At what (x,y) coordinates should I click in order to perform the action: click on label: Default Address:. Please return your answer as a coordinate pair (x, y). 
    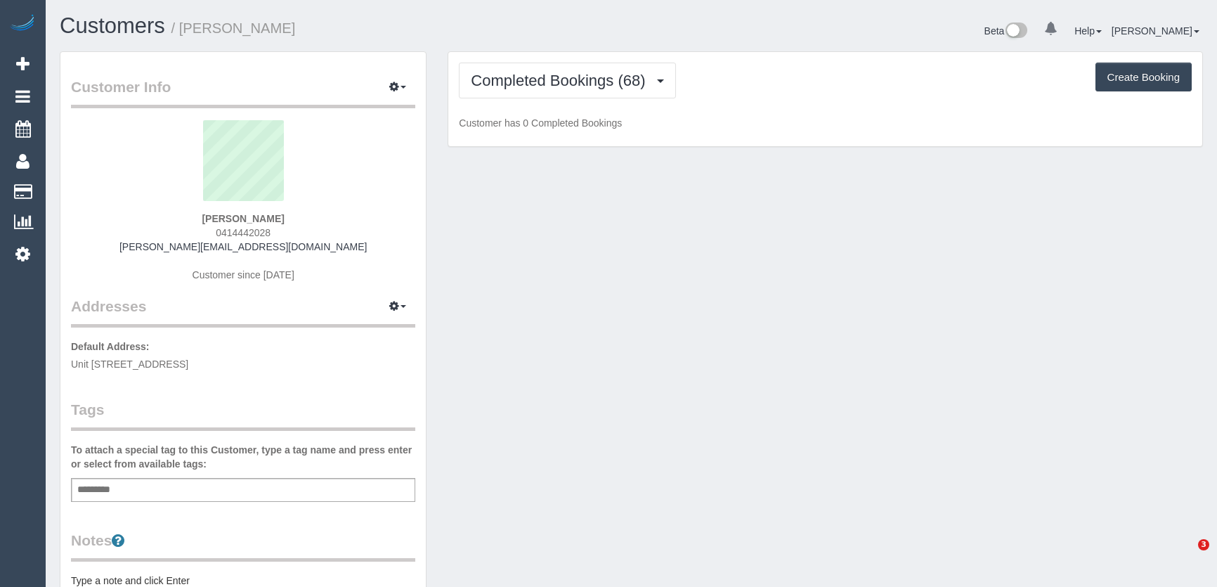
    Looking at the image, I should click on (110, 347).